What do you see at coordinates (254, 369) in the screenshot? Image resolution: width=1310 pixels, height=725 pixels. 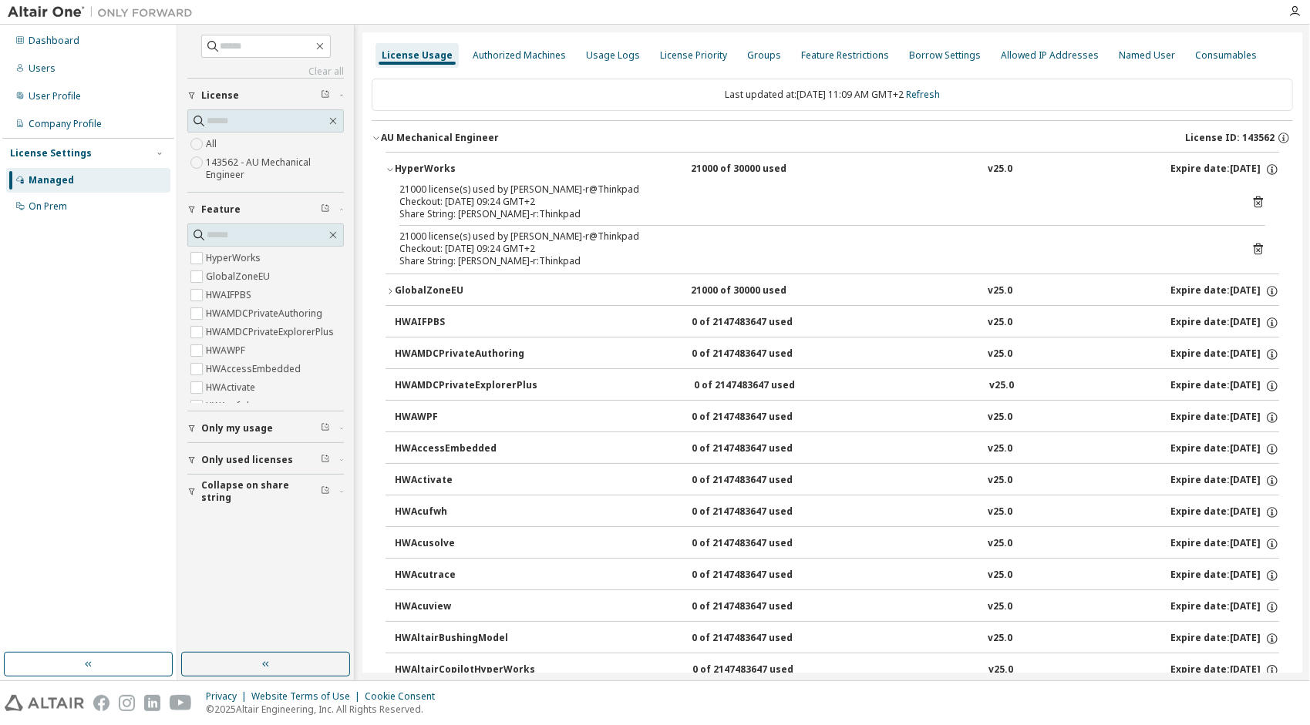 I see `label: HWAccessEmbedded` at bounding box center [254, 369].